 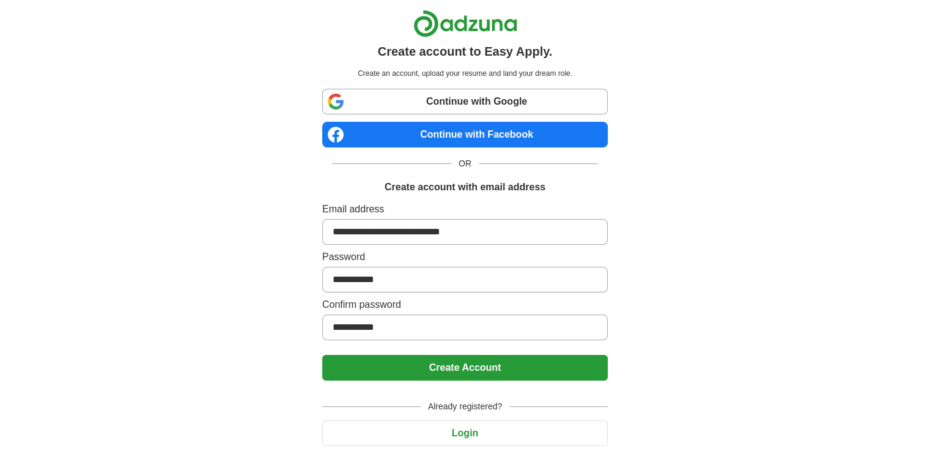 What do you see at coordinates (465, 102) in the screenshot?
I see `a: Continue with Google` at bounding box center [465, 102].